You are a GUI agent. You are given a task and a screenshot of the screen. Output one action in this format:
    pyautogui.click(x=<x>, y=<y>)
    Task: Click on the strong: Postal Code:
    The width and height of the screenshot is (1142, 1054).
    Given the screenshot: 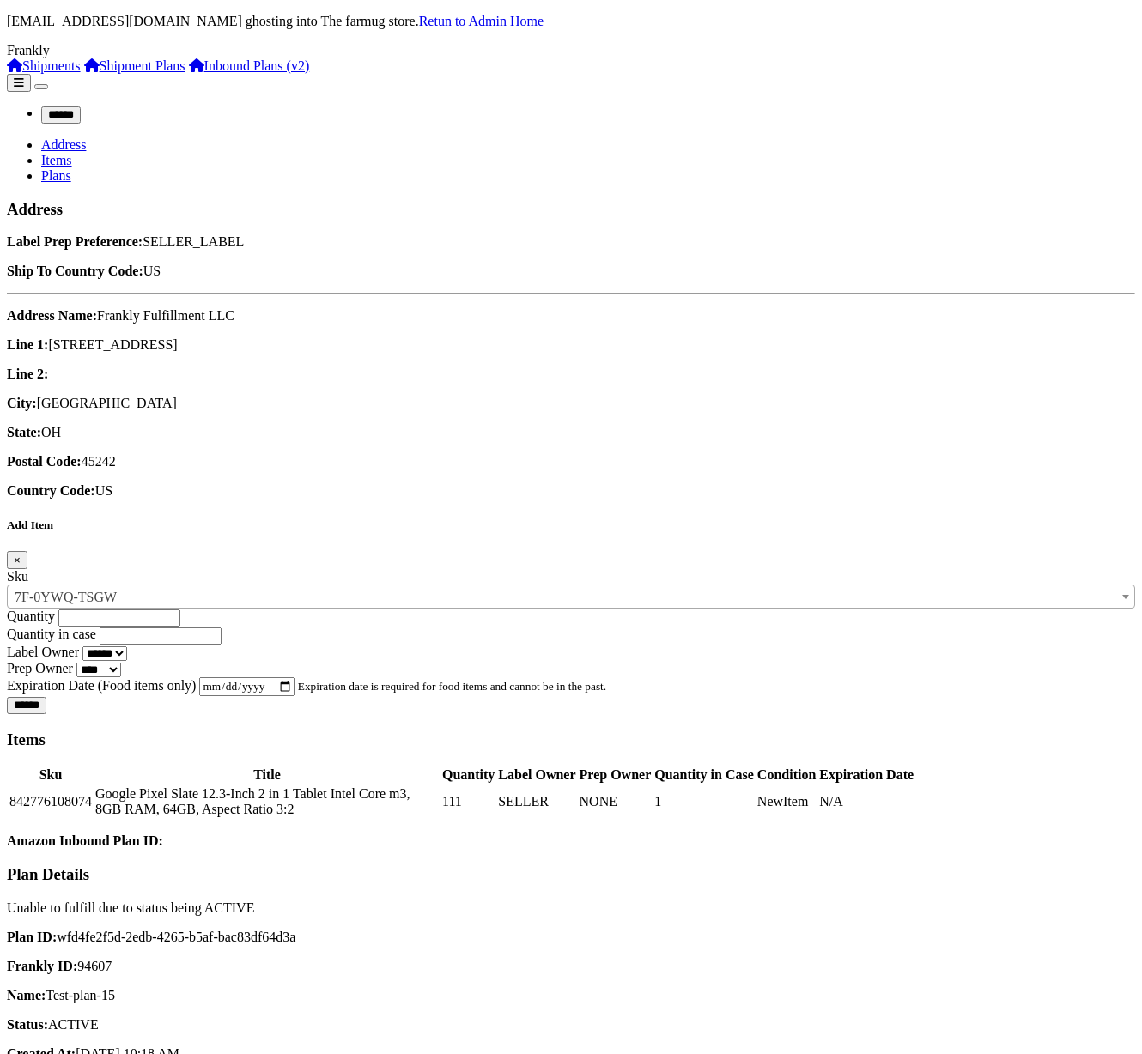 What is the action you would take?
    pyautogui.click(x=44, y=461)
    